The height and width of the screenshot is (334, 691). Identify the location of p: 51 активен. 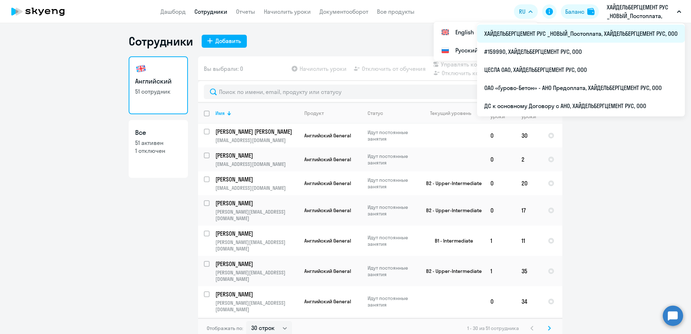
(158, 143).